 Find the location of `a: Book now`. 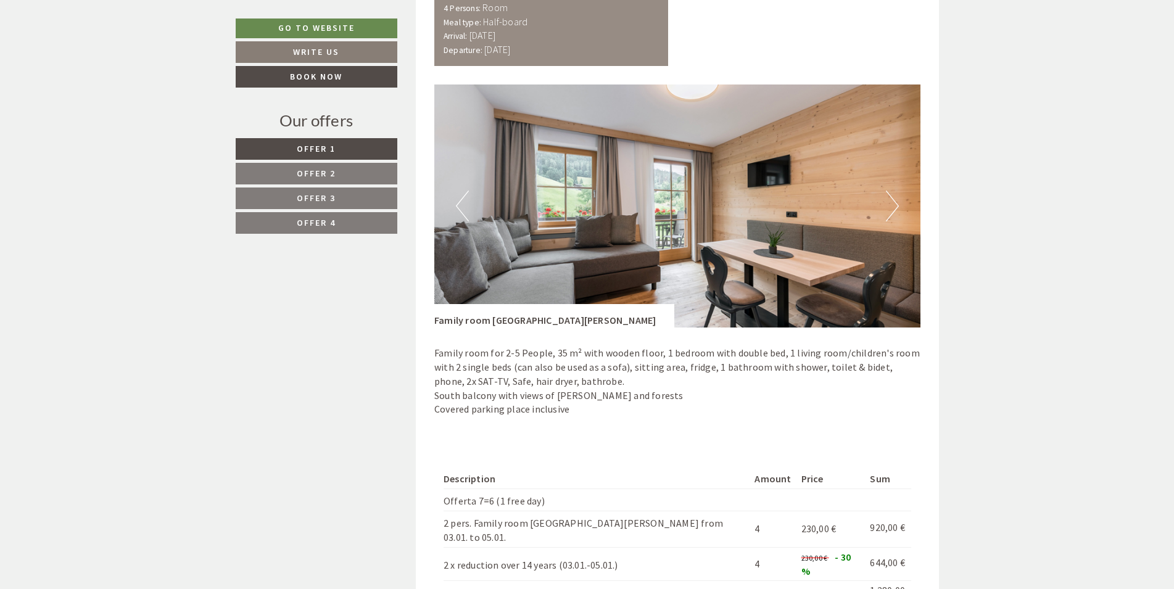

a: Book now is located at coordinates (316, 76).